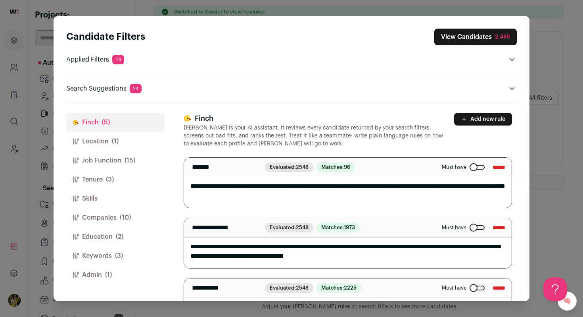  I want to click on span: 14, so click(118, 60).